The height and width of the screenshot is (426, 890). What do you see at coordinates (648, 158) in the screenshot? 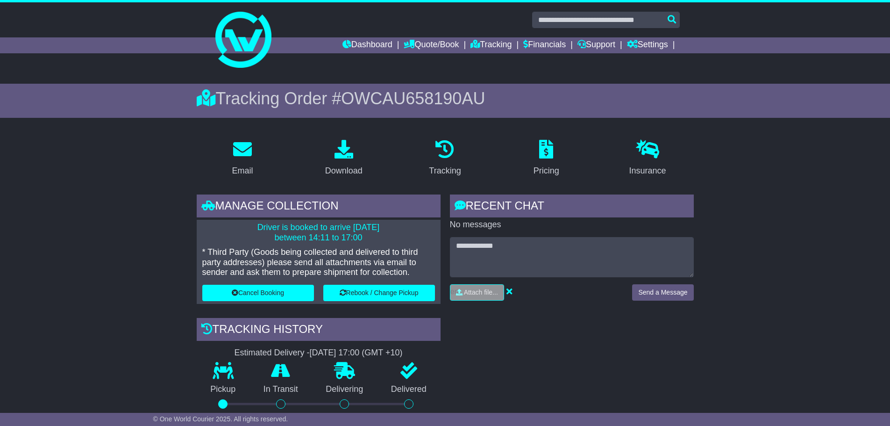
I see `a: Insurance` at bounding box center [648, 158].